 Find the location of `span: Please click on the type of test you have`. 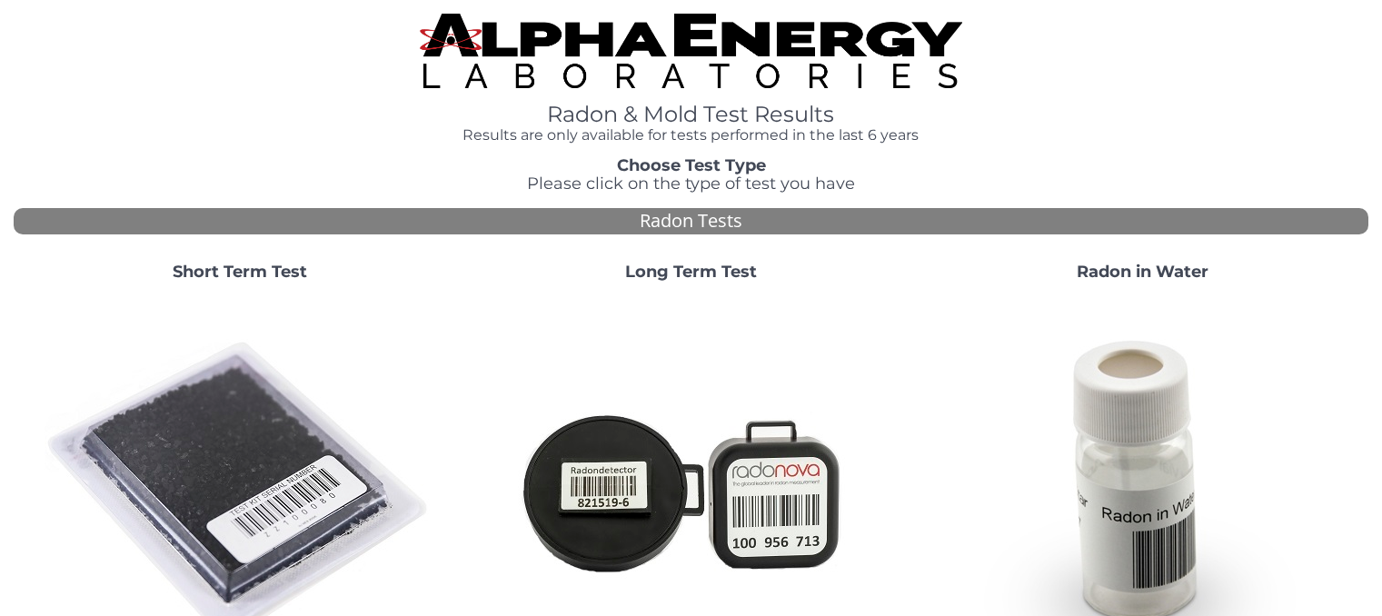

span: Please click on the type of test you have is located at coordinates (691, 184).